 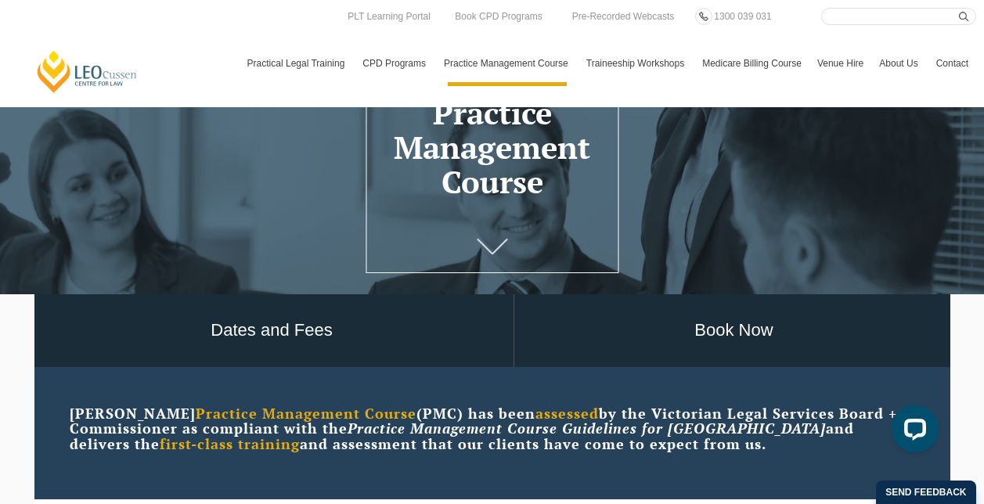 I want to click on a: CPD Programs, so click(x=395, y=63).